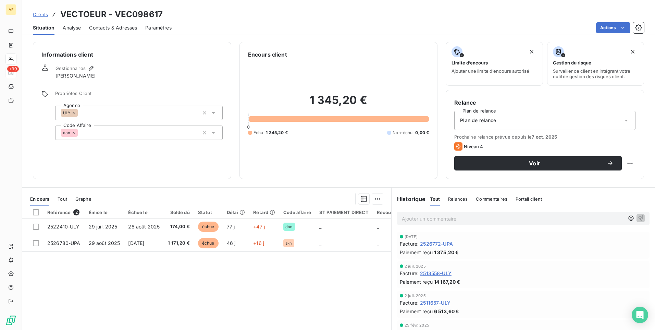 This screenshot has width=655, height=330. What do you see at coordinates (417, 325) in the screenshot?
I see `span: 25 févr. 2025` at bounding box center [417, 325].